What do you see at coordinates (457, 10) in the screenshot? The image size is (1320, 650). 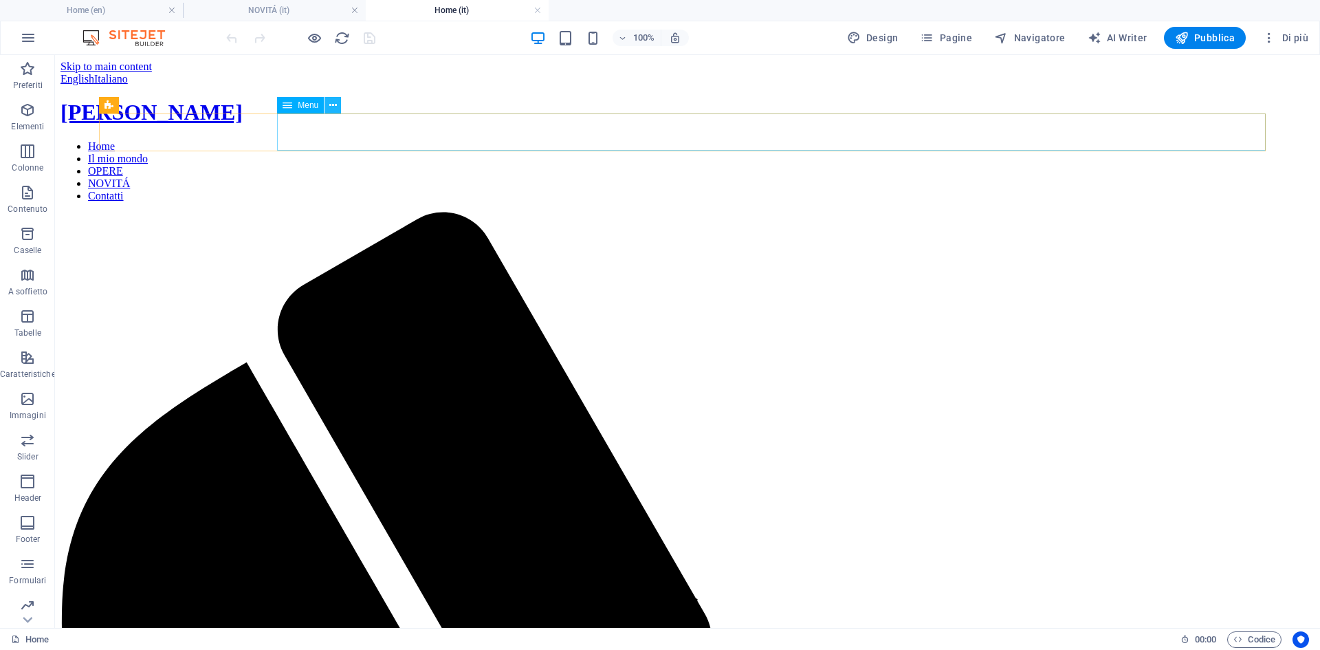 I see `h4: Home (it)` at bounding box center [457, 10].